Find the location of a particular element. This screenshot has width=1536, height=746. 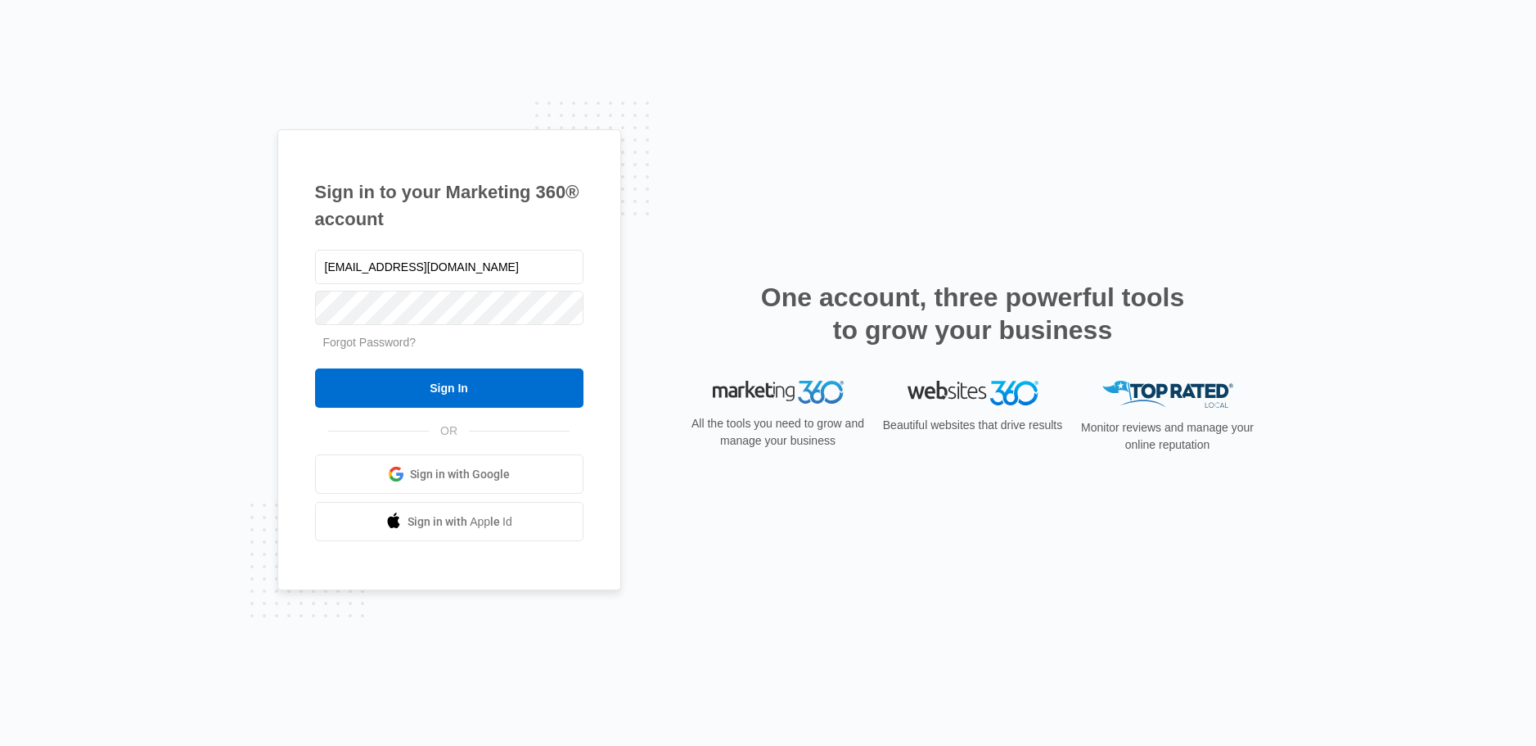

a: Sign in with Google is located at coordinates (449, 474).